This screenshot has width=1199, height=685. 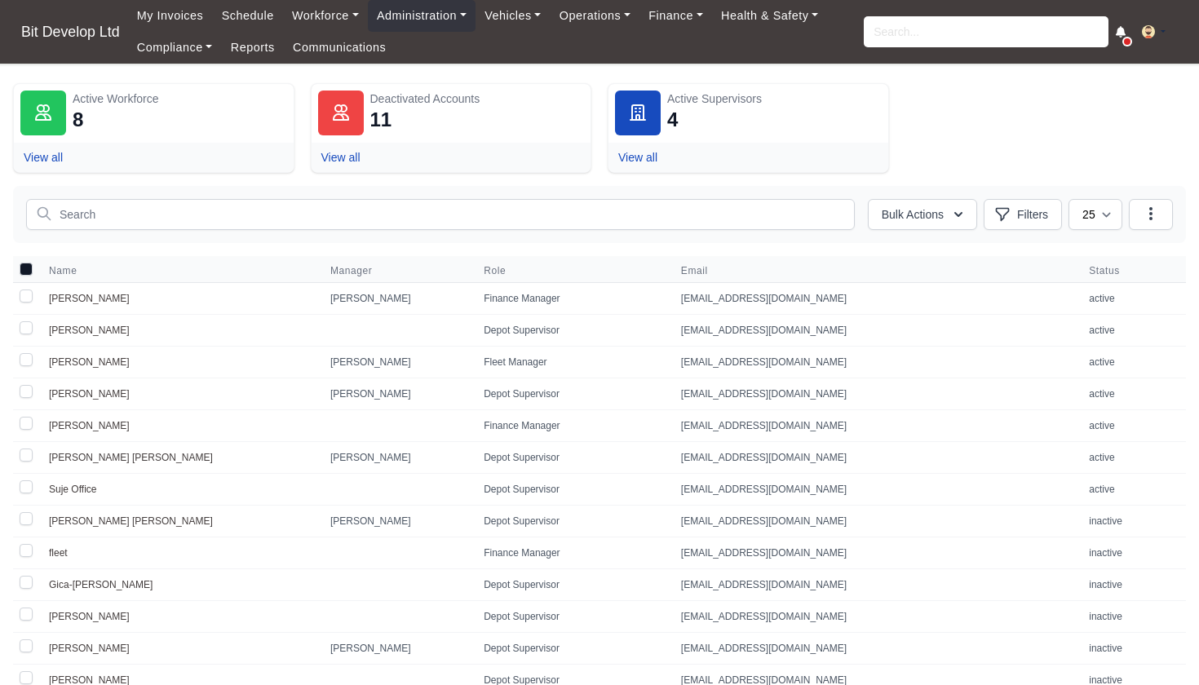 What do you see at coordinates (381, 120) in the screenshot?
I see `div: 11` at bounding box center [381, 120].